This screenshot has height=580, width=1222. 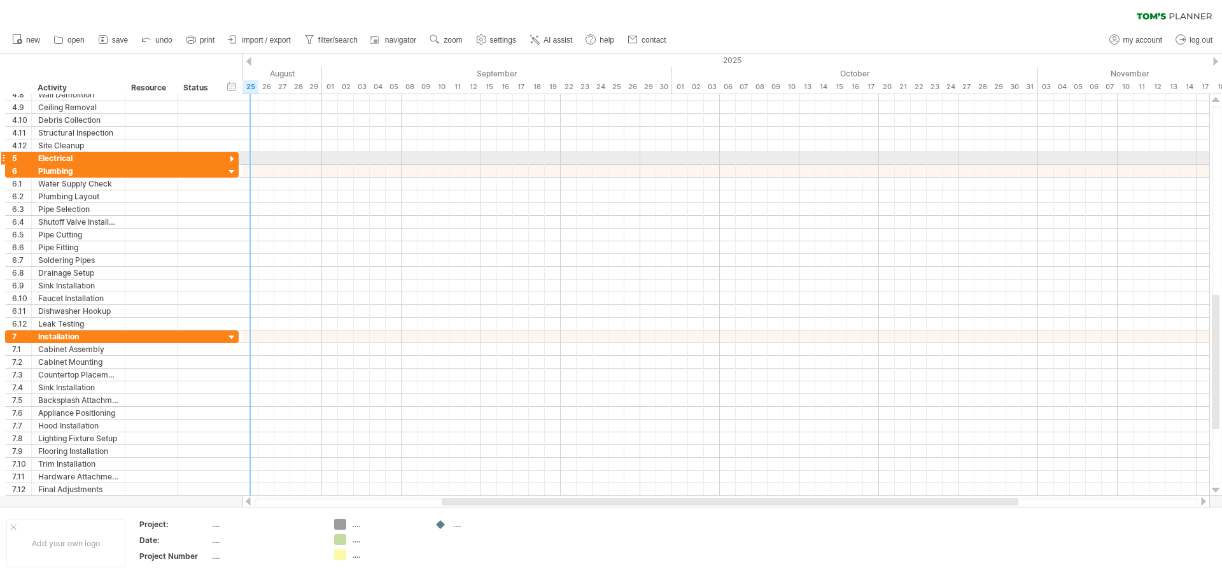 What do you see at coordinates (712, 87) in the screenshot?
I see `div: Friday, 3 October 2025` at bounding box center [712, 87].